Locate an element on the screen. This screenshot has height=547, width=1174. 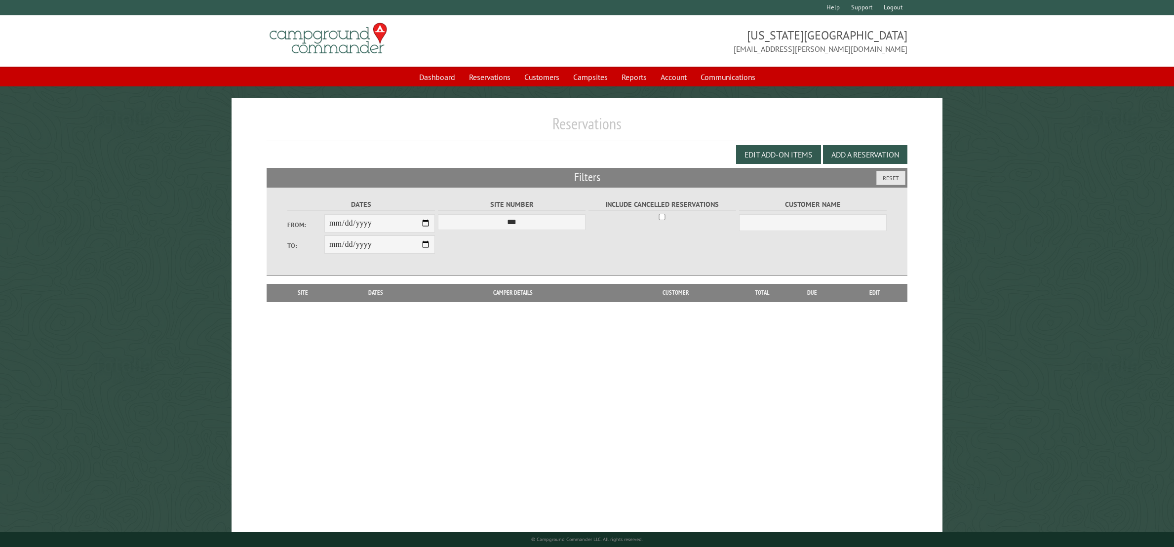
th: Site is located at coordinates (303, 293).